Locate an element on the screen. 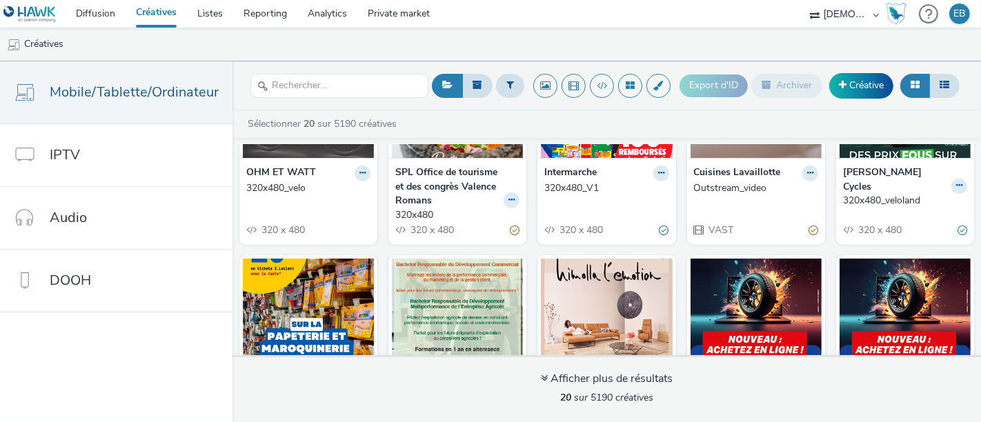  span: Audio is located at coordinates (68, 217).